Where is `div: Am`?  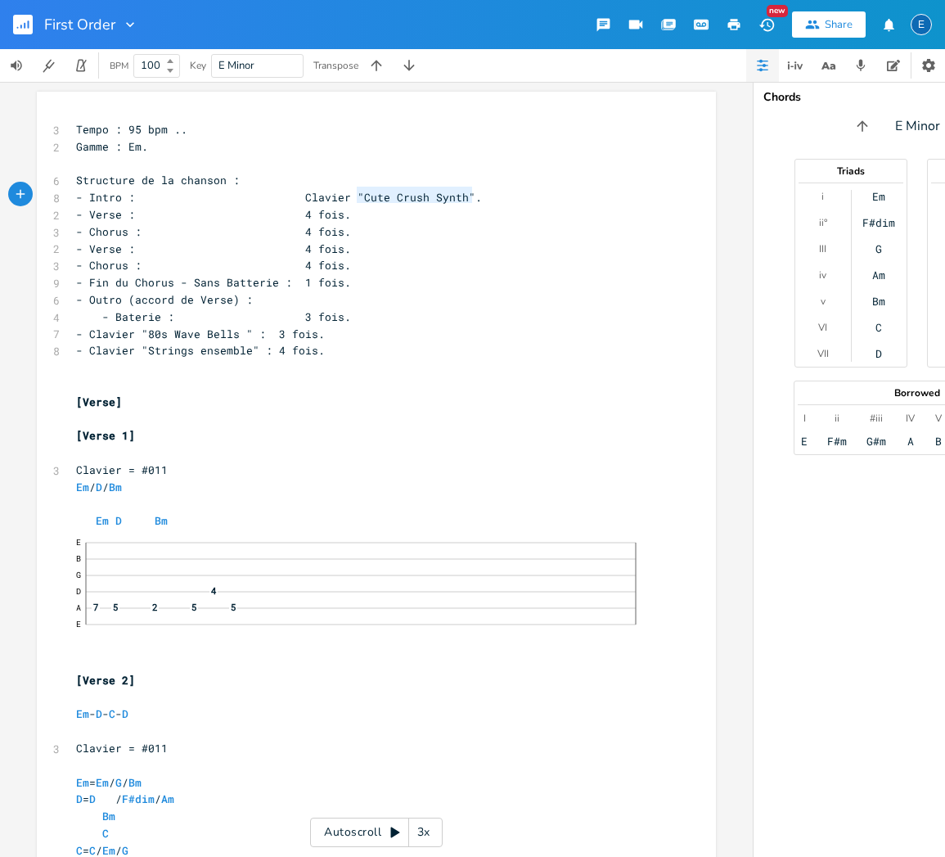 div: Am is located at coordinates (879, 275).